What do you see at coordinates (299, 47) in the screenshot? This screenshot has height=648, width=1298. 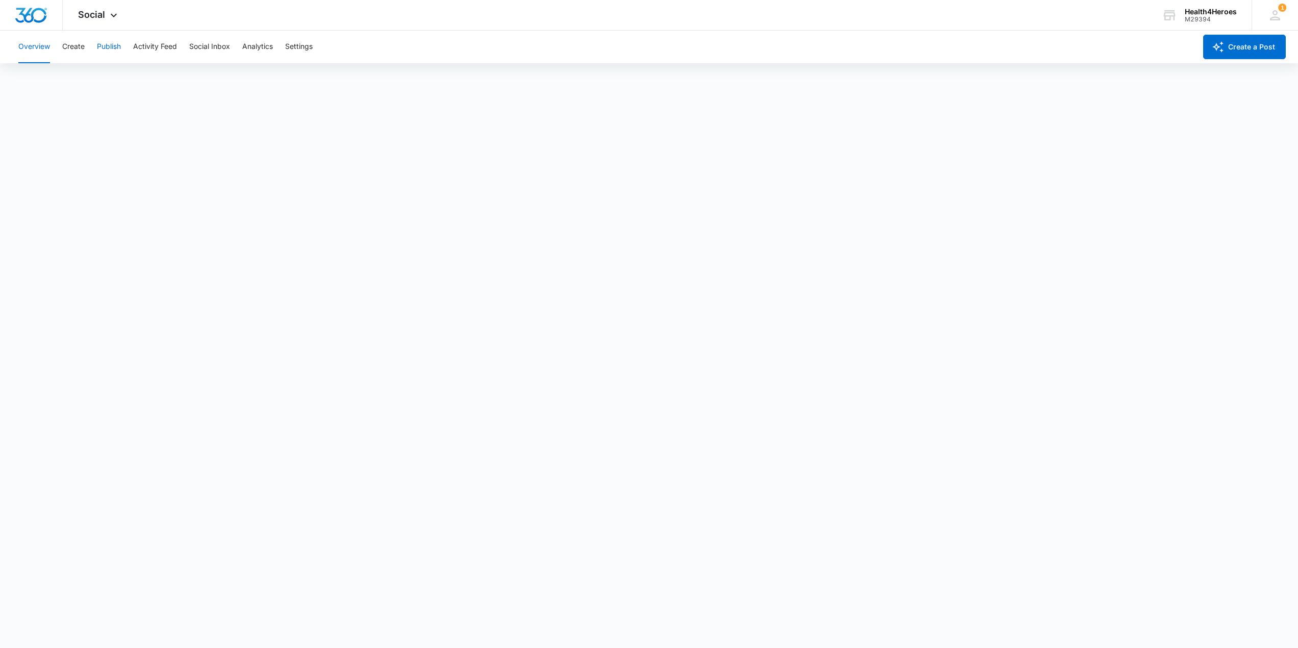 I see `button: Settings` at bounding box center [299, 47].